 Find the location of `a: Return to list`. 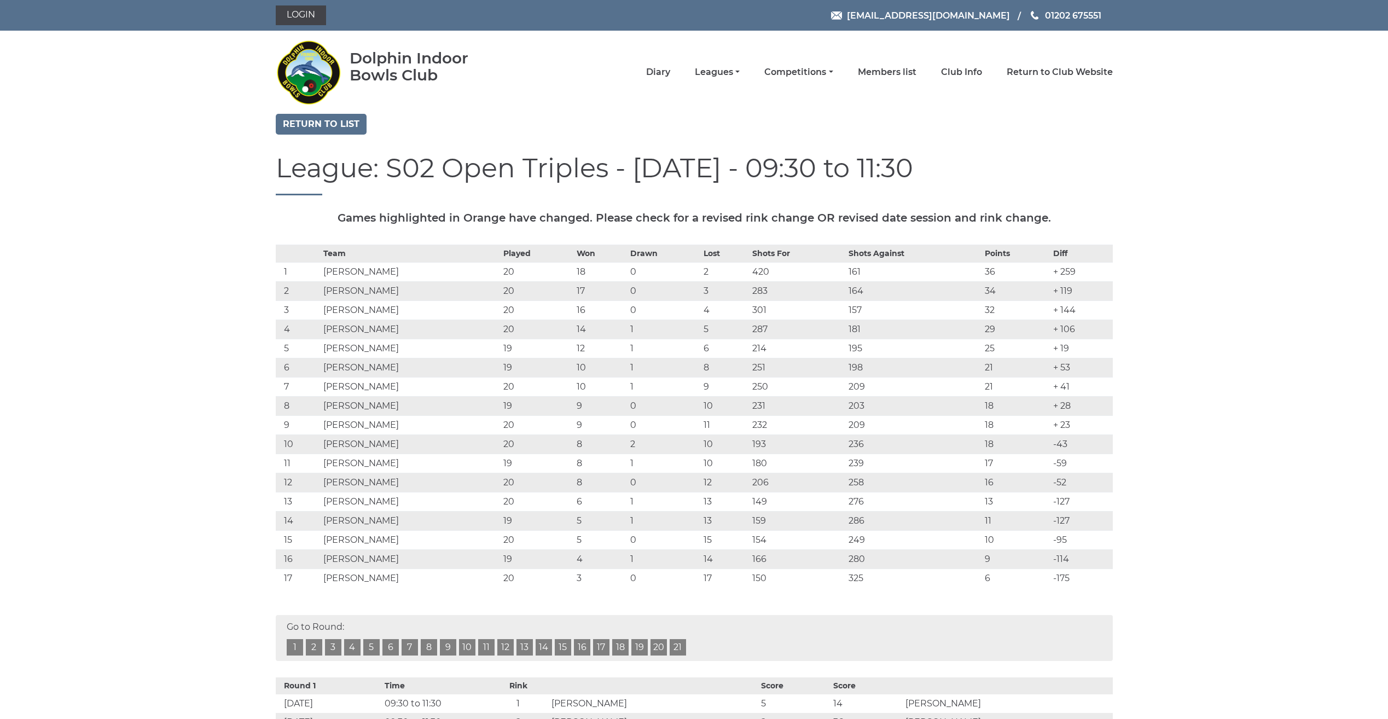

a: Return to list is located at coordinates (321, 124).